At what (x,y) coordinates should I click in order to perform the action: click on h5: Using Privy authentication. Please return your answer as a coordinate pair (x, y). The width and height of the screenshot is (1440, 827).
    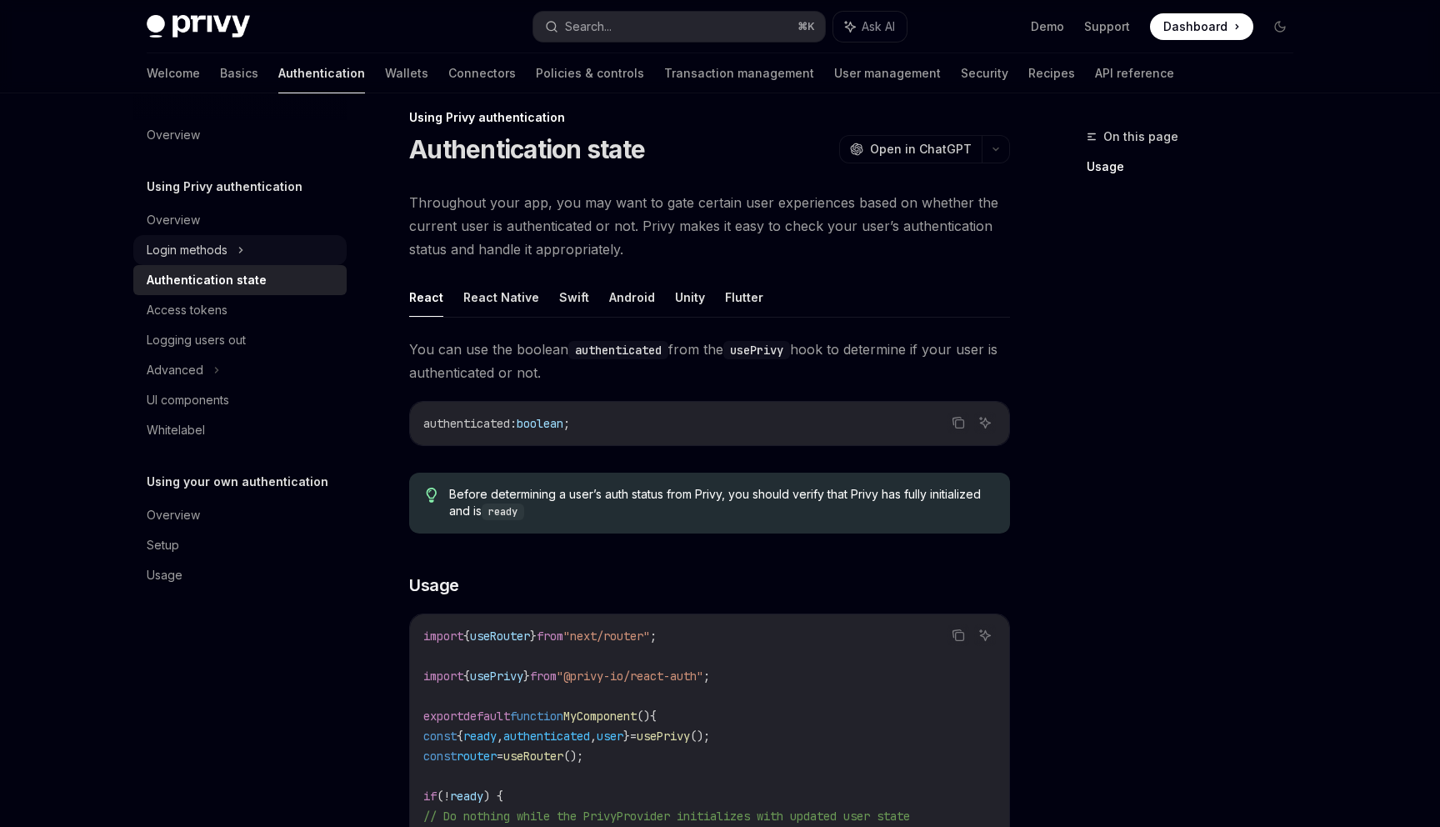
    Looking at the image, I should click on (224, 187).